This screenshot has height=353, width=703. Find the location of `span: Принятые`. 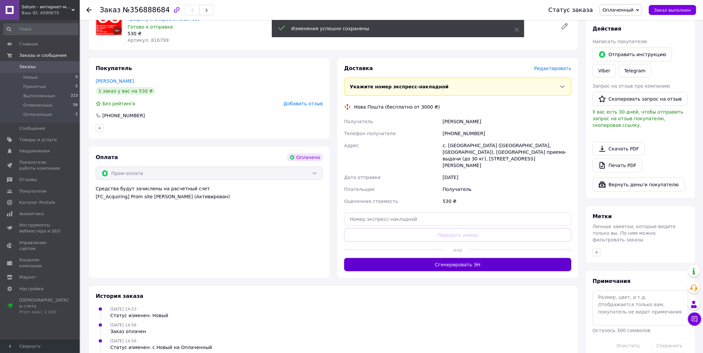

span: Принятые is located at coordinates (35, 87).